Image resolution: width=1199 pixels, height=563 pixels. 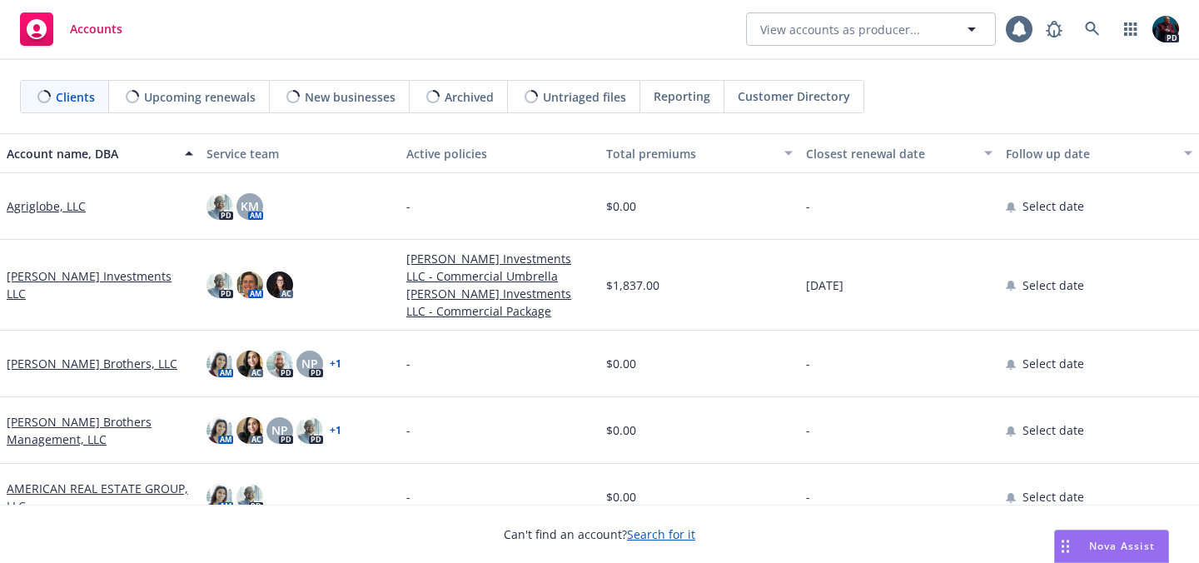 I want to click on a: Search, so click(x=1093, y=29).